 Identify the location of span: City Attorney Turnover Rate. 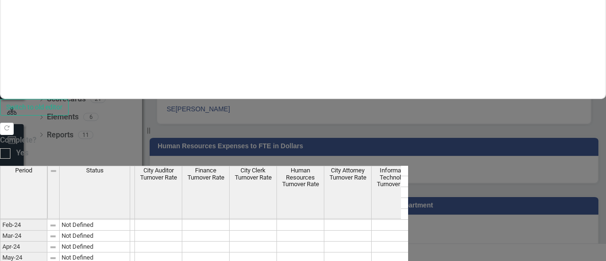
(347, 174).